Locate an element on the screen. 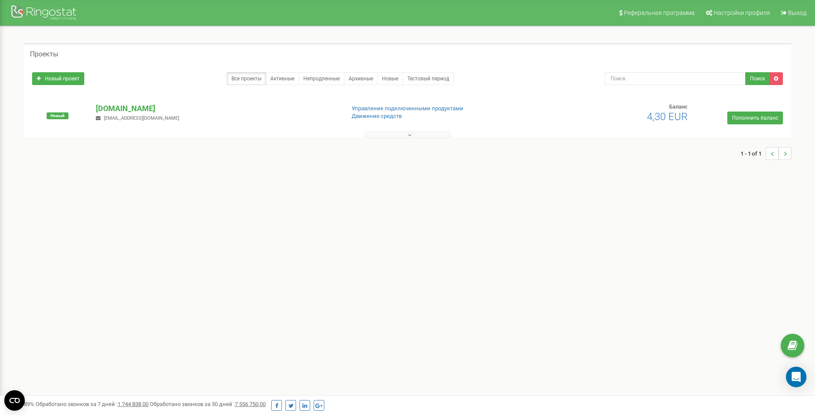 The image size is (815, 415). span: Реферальная программа is located at coordinates (659, 13).